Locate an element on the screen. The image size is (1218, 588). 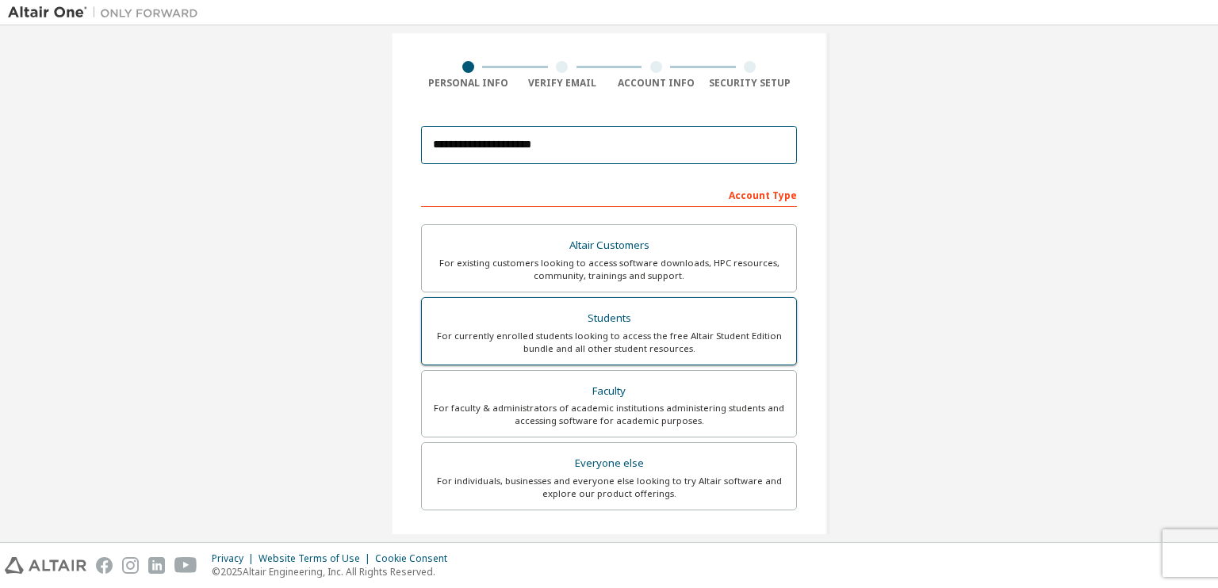
div: Personal Info is located at coordinates (468, 83).